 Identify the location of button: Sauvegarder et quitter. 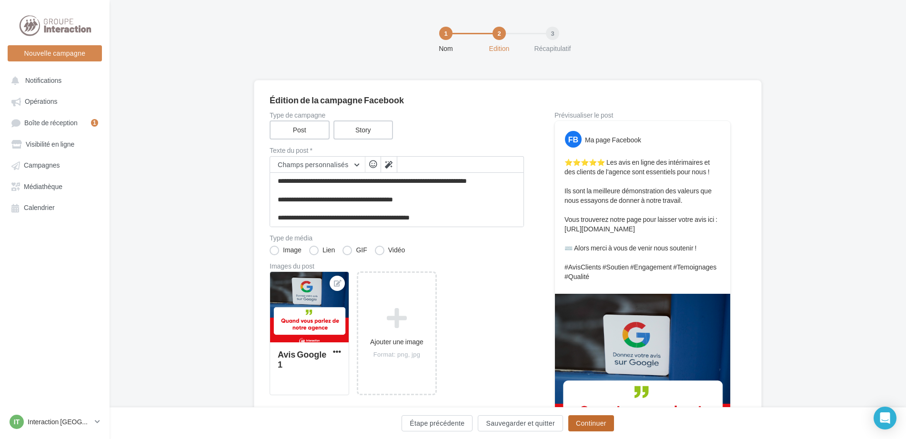
(520, 424).